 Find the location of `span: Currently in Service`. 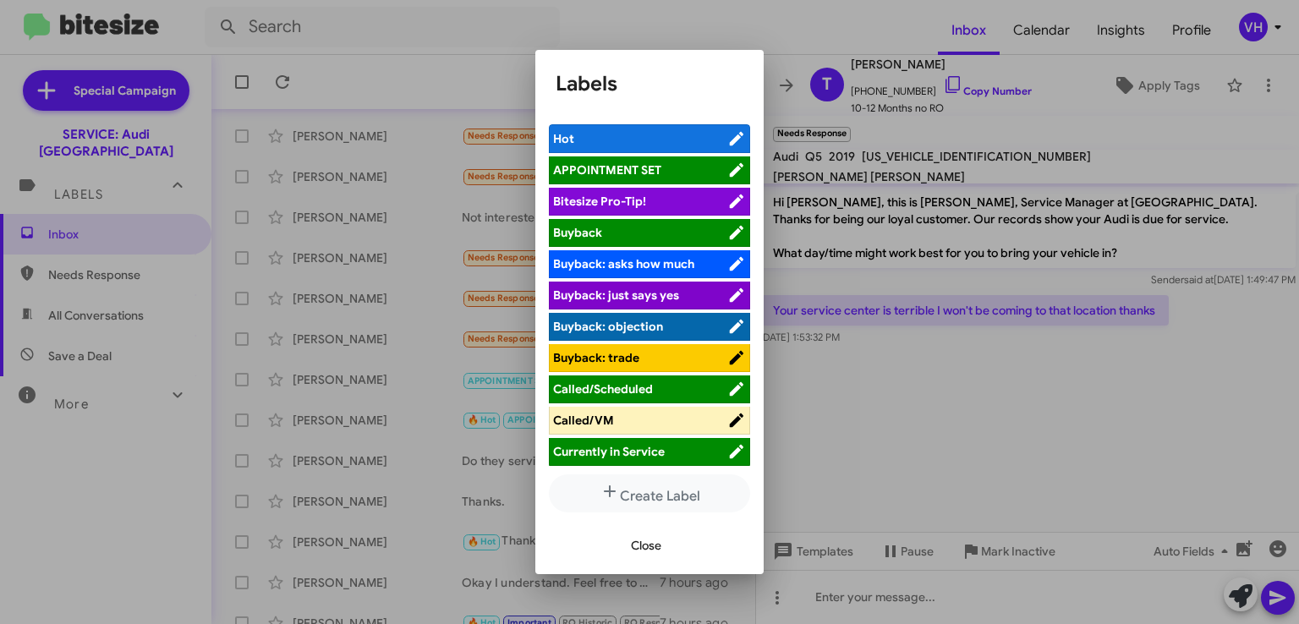

span: Currently in Service is located at coordinates (609, 452).